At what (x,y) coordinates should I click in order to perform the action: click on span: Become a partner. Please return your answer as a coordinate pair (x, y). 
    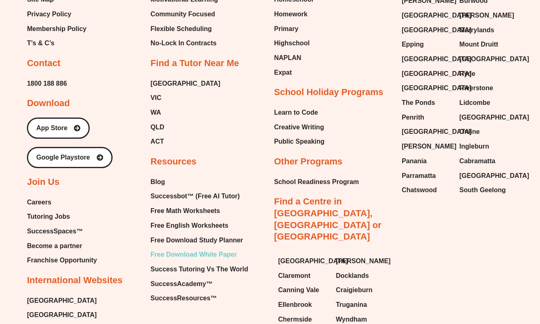
    Looking at the image, I should click on (54, 246).